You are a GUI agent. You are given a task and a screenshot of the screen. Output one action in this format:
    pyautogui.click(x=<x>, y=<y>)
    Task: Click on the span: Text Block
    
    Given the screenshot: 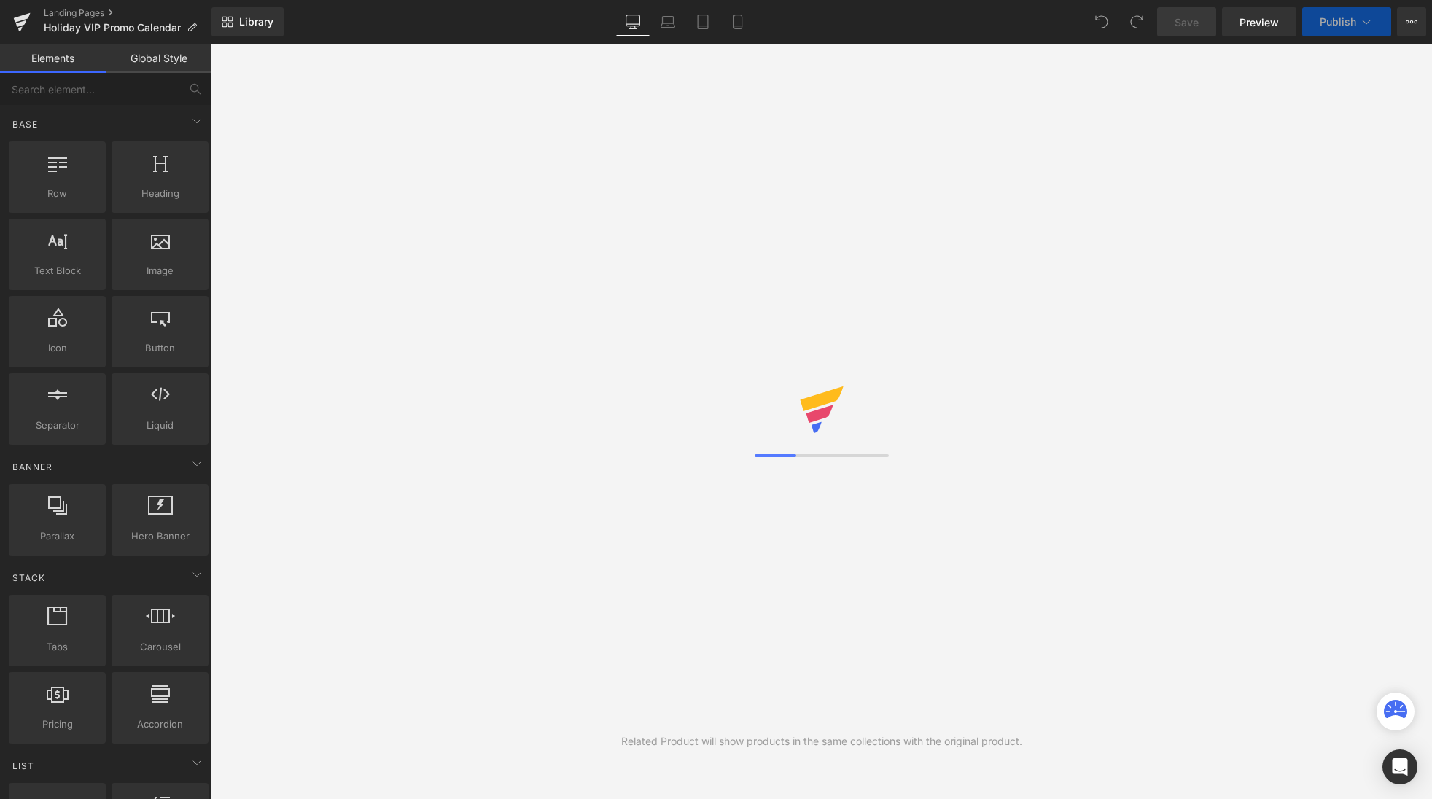 What is the action you would take?
    pyautogui.click(x=57, y=271)
    